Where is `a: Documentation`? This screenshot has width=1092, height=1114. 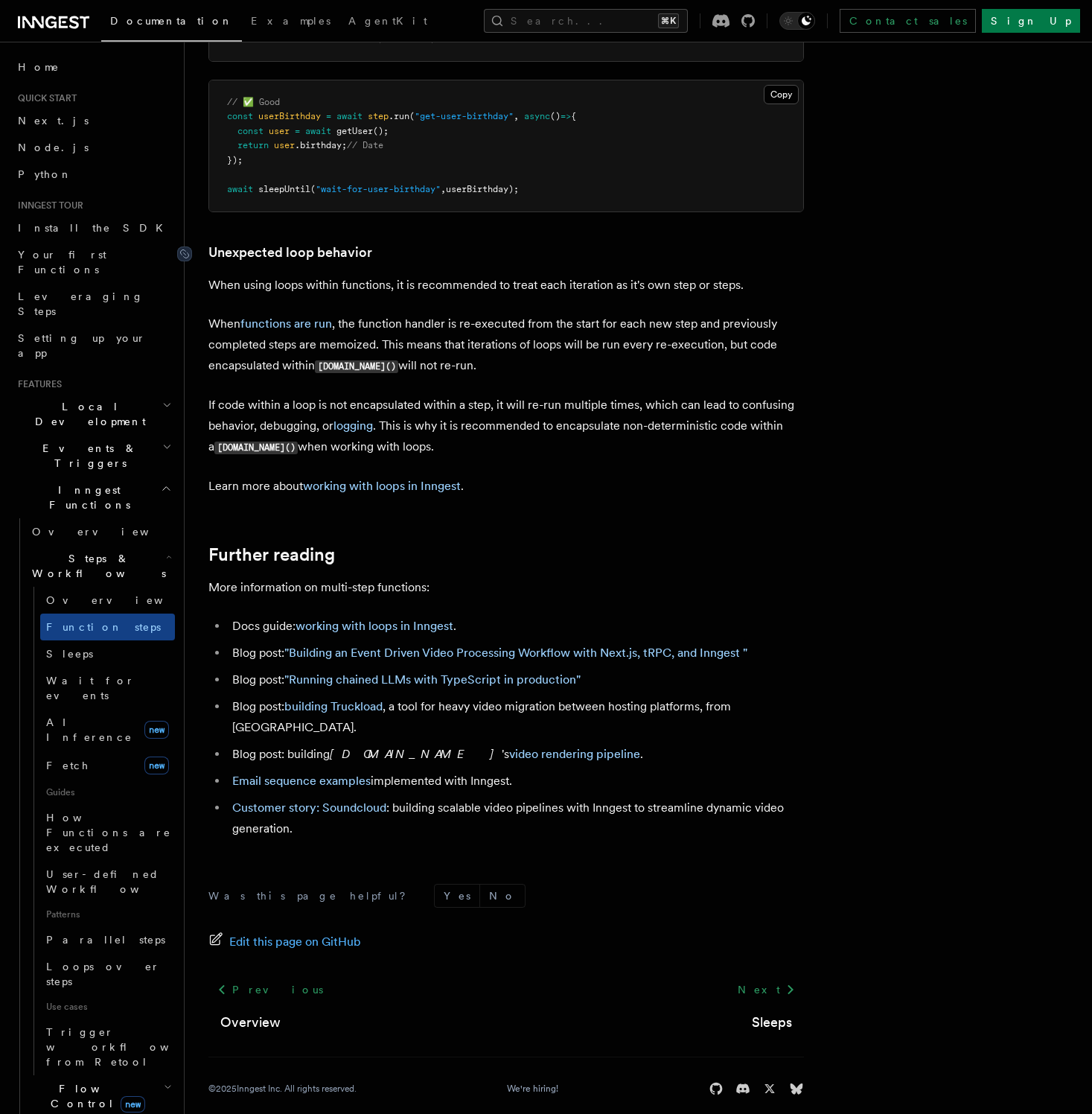
a: Documentation is located at coordinates (171, 23).